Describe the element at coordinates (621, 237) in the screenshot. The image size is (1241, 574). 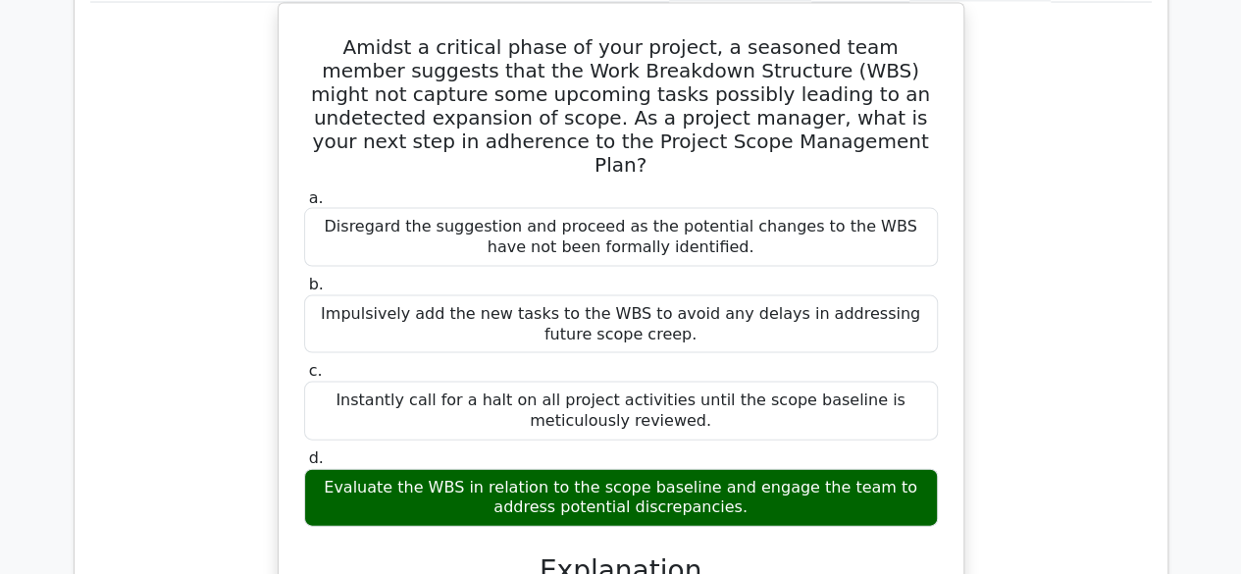
I see `div: Disregard the suggestion and proceed as the potential changes to the WBS have not been formally i...` at that location.